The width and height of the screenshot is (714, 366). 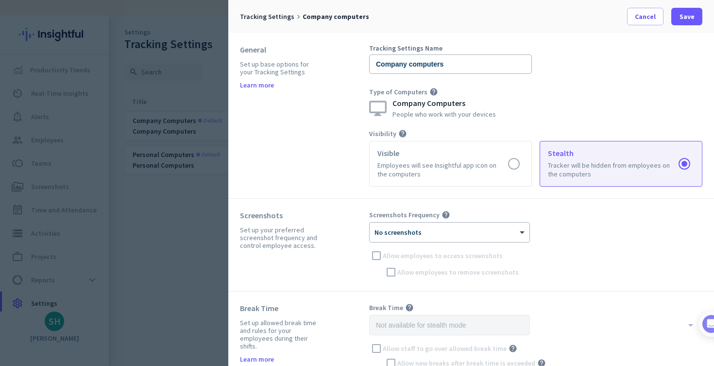 I want to click on span: Home, so click(x=24, y=325).